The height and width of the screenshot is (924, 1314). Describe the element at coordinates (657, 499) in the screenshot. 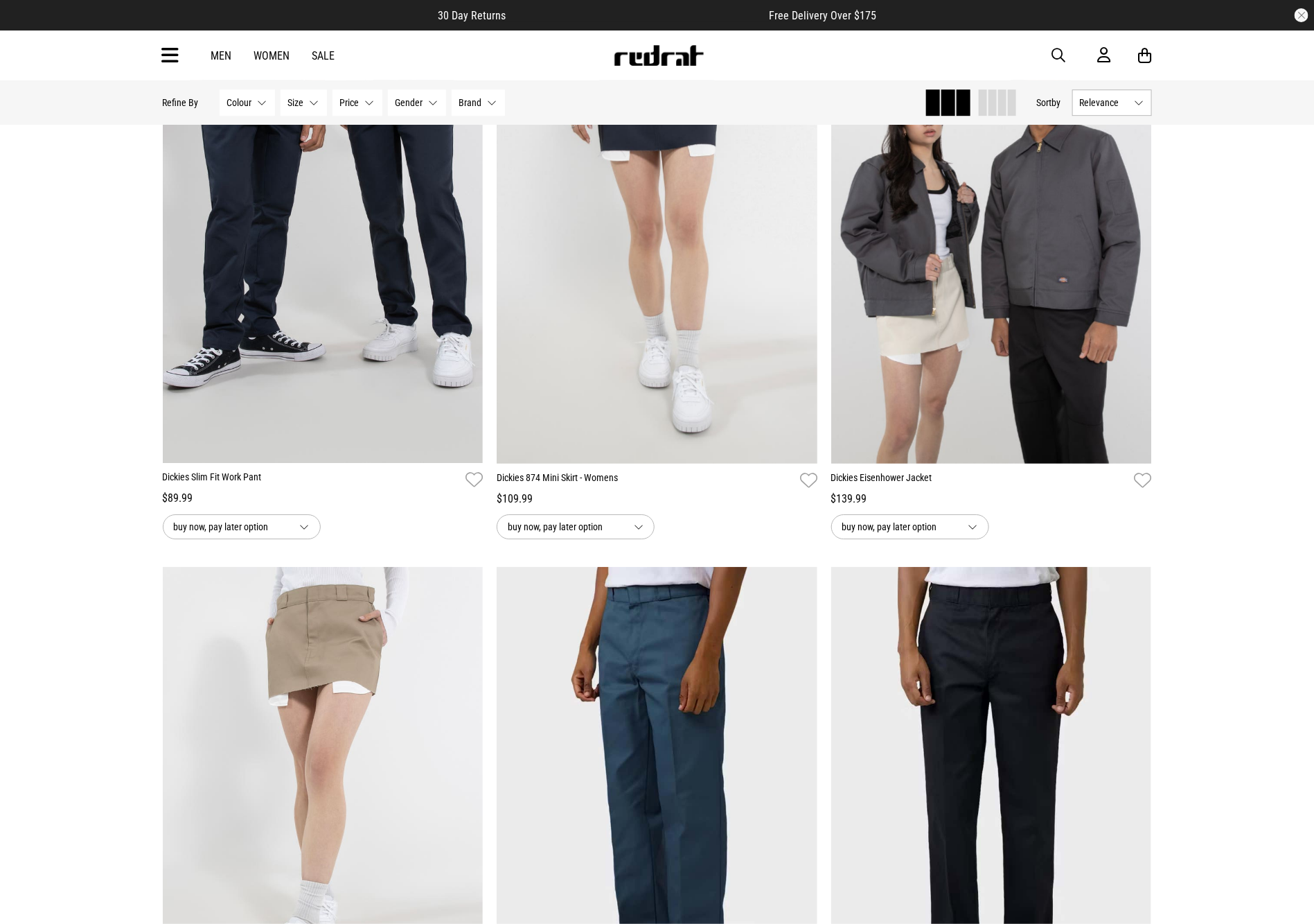

I see `div: $109.99` at that location.